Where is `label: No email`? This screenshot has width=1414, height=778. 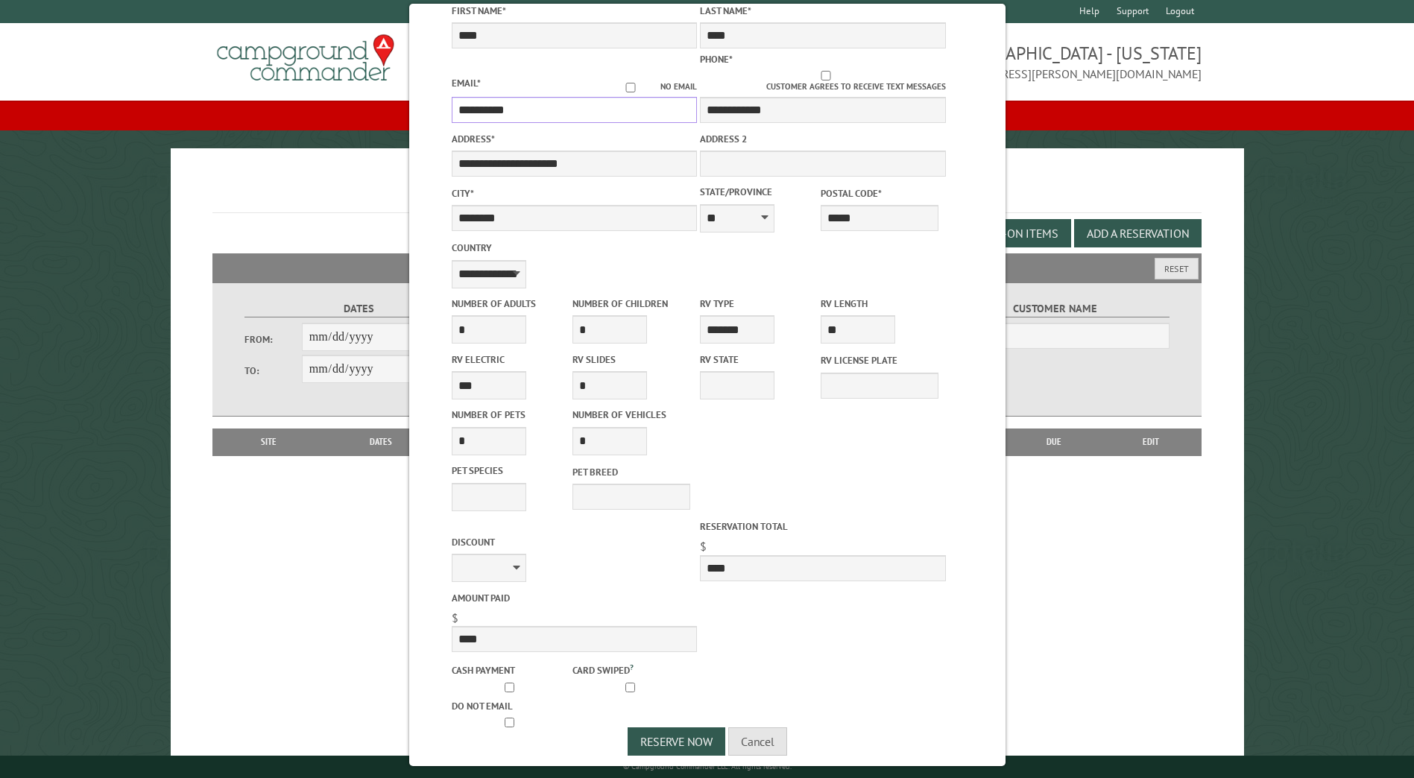 label: No email is located at coordinates (648, 86).